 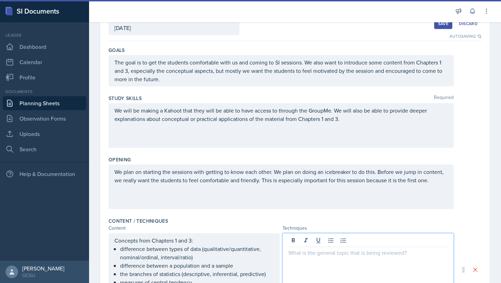 What do you see at coordinates (45, 149) in the screenshot?
I see `a: Search` at bounding box center [45, 149].